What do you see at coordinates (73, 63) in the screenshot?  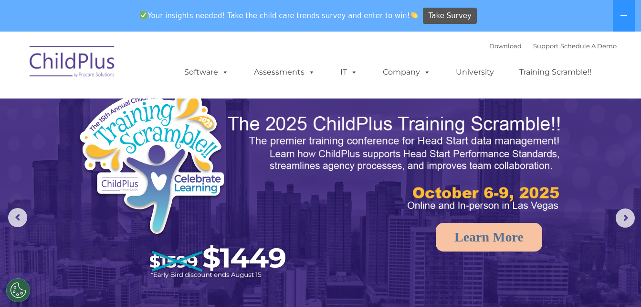 I see `img: ChildPlus by Procare Solutions` at bounding box center [73, 63].